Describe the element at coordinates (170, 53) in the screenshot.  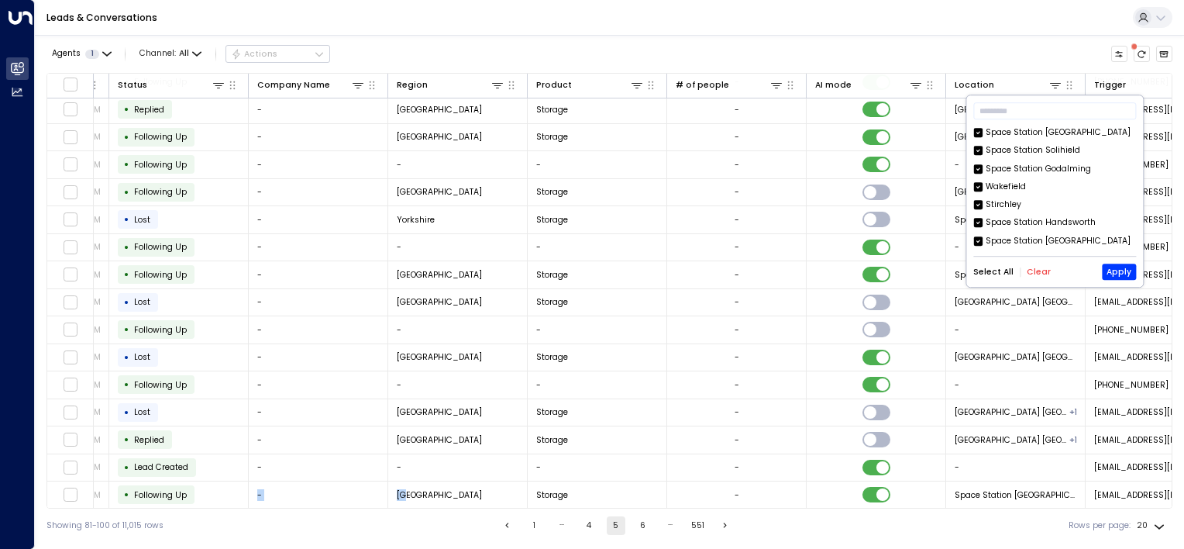
I see `button: Channel:All` at that location.